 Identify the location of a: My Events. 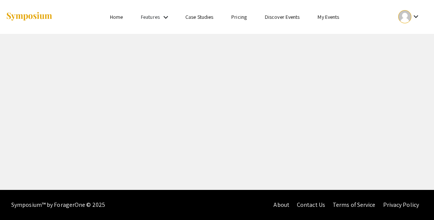
(328, 17).